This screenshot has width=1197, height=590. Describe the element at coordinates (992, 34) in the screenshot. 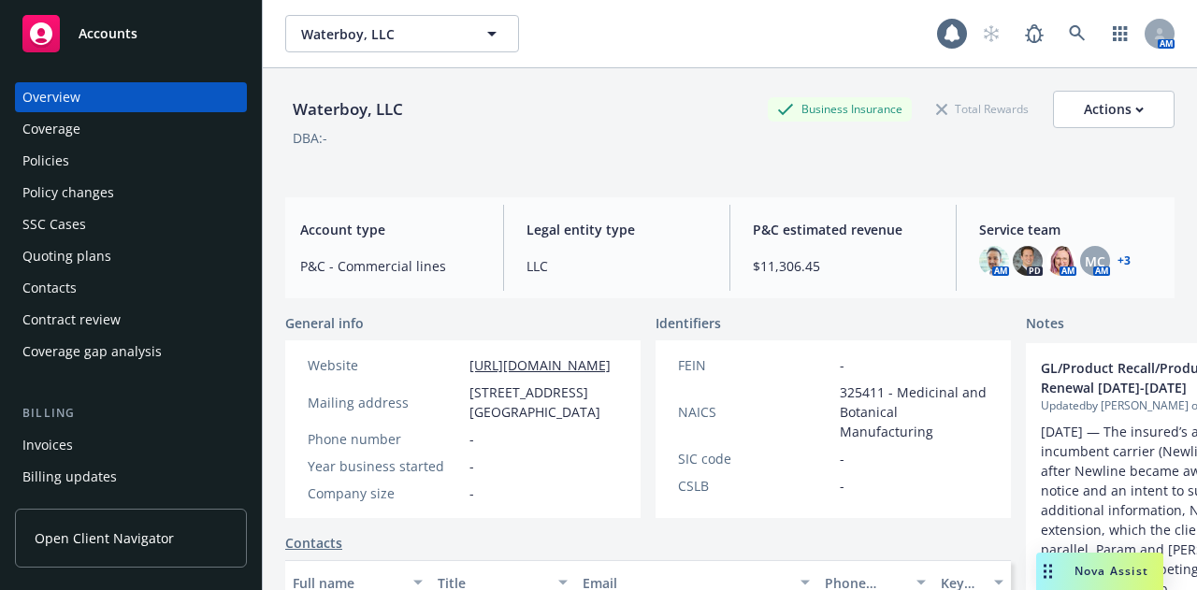

I see `a: Start snowing` at that location.